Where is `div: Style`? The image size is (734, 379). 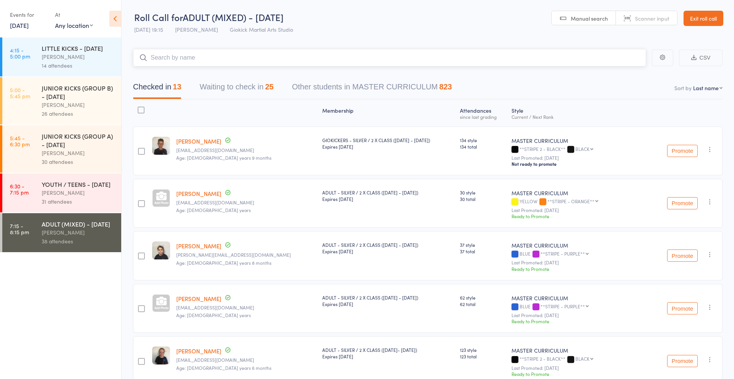
div: Style is located at coordinates (580, 113).